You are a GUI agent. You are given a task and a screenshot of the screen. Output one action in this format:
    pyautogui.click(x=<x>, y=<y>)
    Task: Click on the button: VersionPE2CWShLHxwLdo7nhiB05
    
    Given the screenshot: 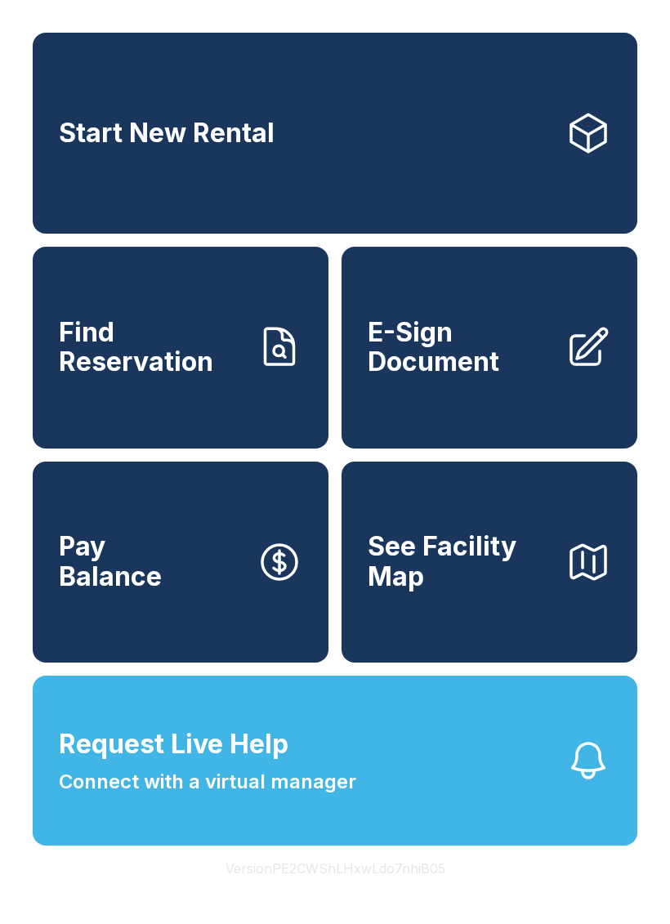 What is the action you would take?
    pyautogui.click(x=335, y=868)
    